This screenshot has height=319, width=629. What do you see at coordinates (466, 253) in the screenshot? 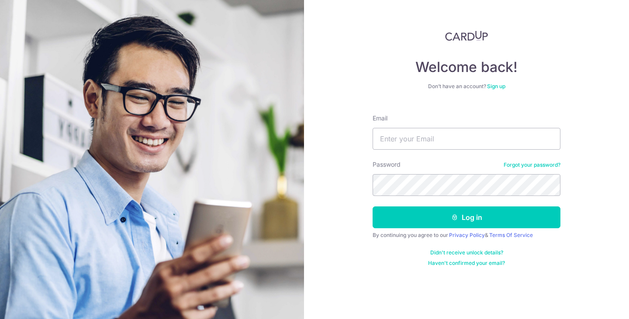
I see `a: Didn't receive unlock details?` at bounding box center [466, 253].